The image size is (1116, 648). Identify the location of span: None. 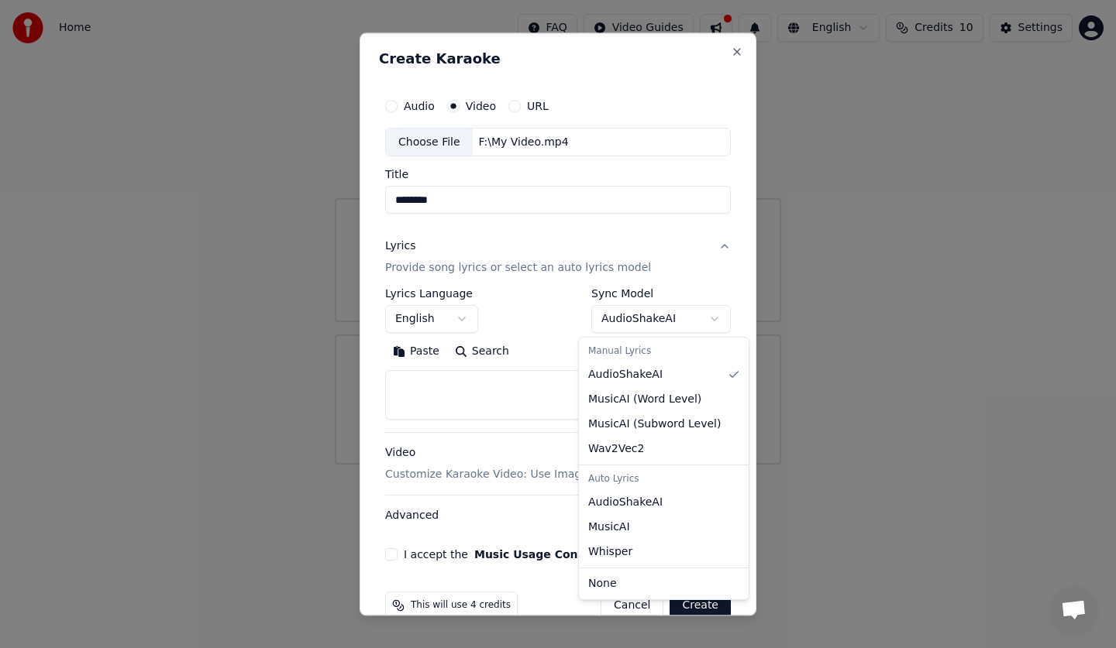
(602, 584).